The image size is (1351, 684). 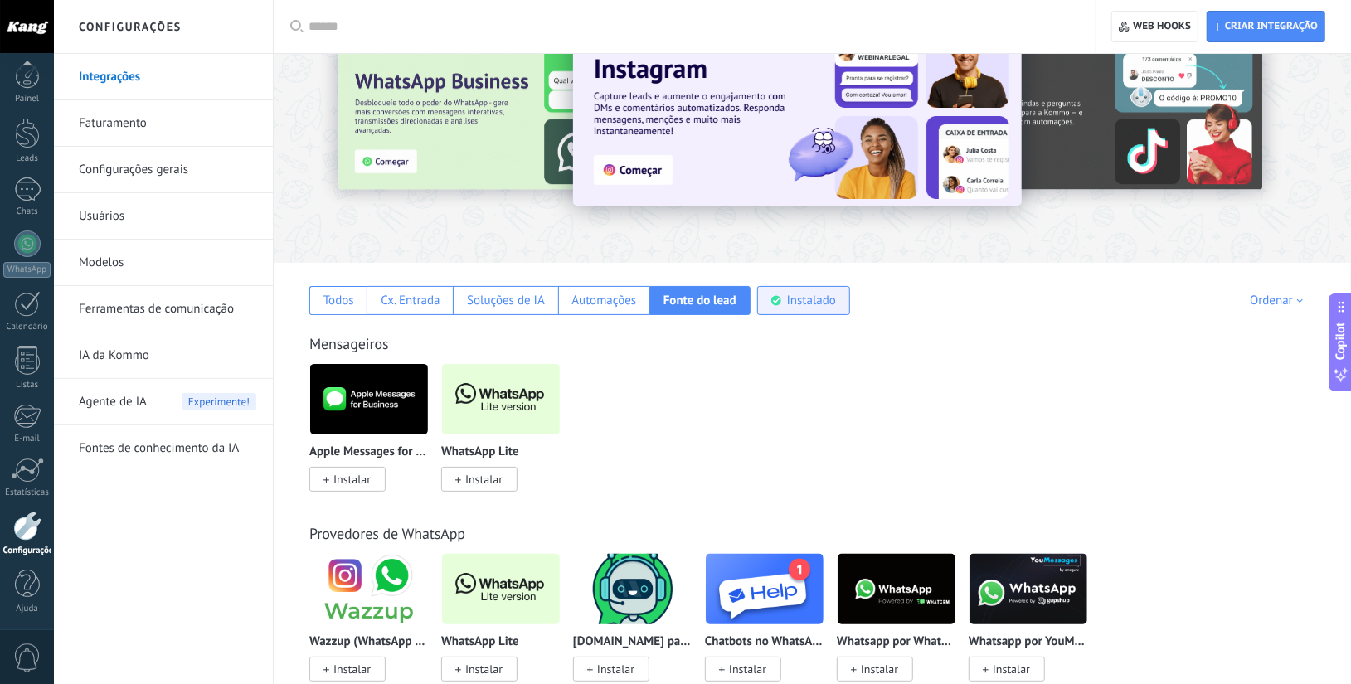 What do you see at coordinates (163, 309) in the screenshot?
I see `li: Ferramentas de comunicação` at bounding box center [163, 309].